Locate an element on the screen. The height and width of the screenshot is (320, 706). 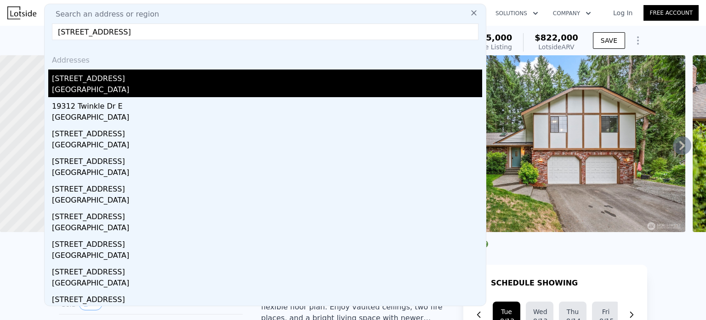
input: Enter an address, city, region, neighborhood or zip code is located at coordinates (265, 32).